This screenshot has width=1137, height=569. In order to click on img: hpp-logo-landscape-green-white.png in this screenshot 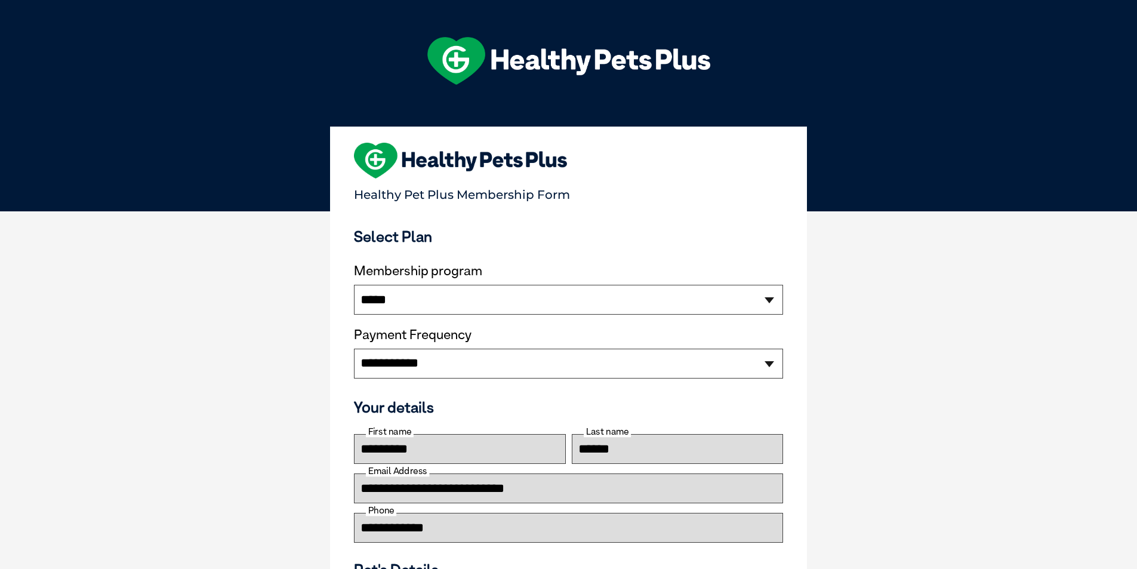, I will do `click(569, 61)`.